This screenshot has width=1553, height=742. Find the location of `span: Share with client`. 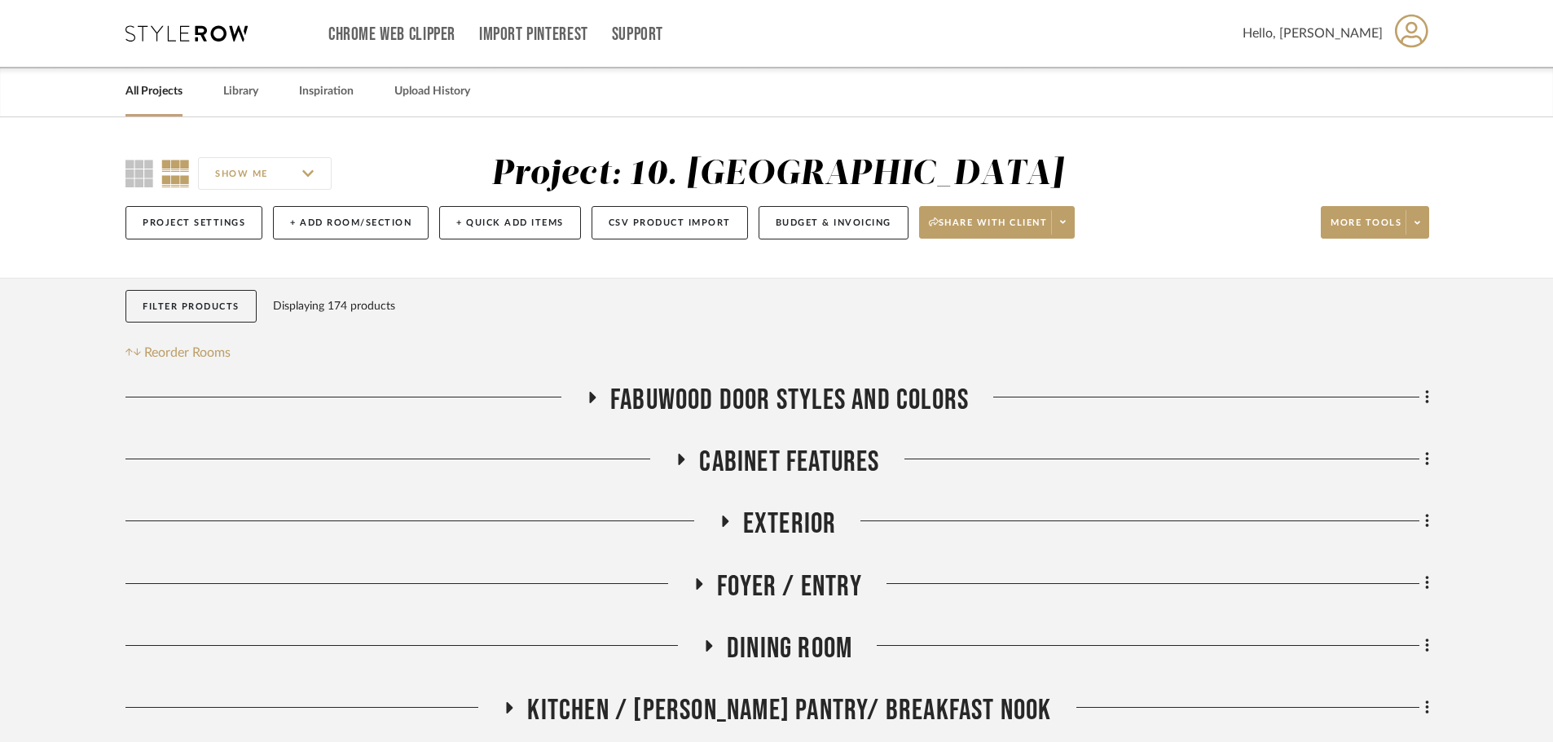

span: Share with client is located at coordinates (989, 229).